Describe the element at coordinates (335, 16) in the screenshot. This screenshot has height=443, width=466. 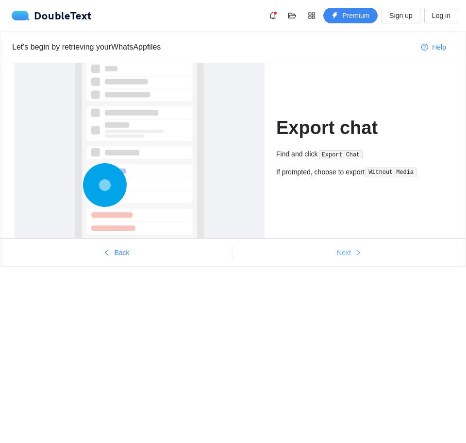
I see `span: thunderbolt` at that location.